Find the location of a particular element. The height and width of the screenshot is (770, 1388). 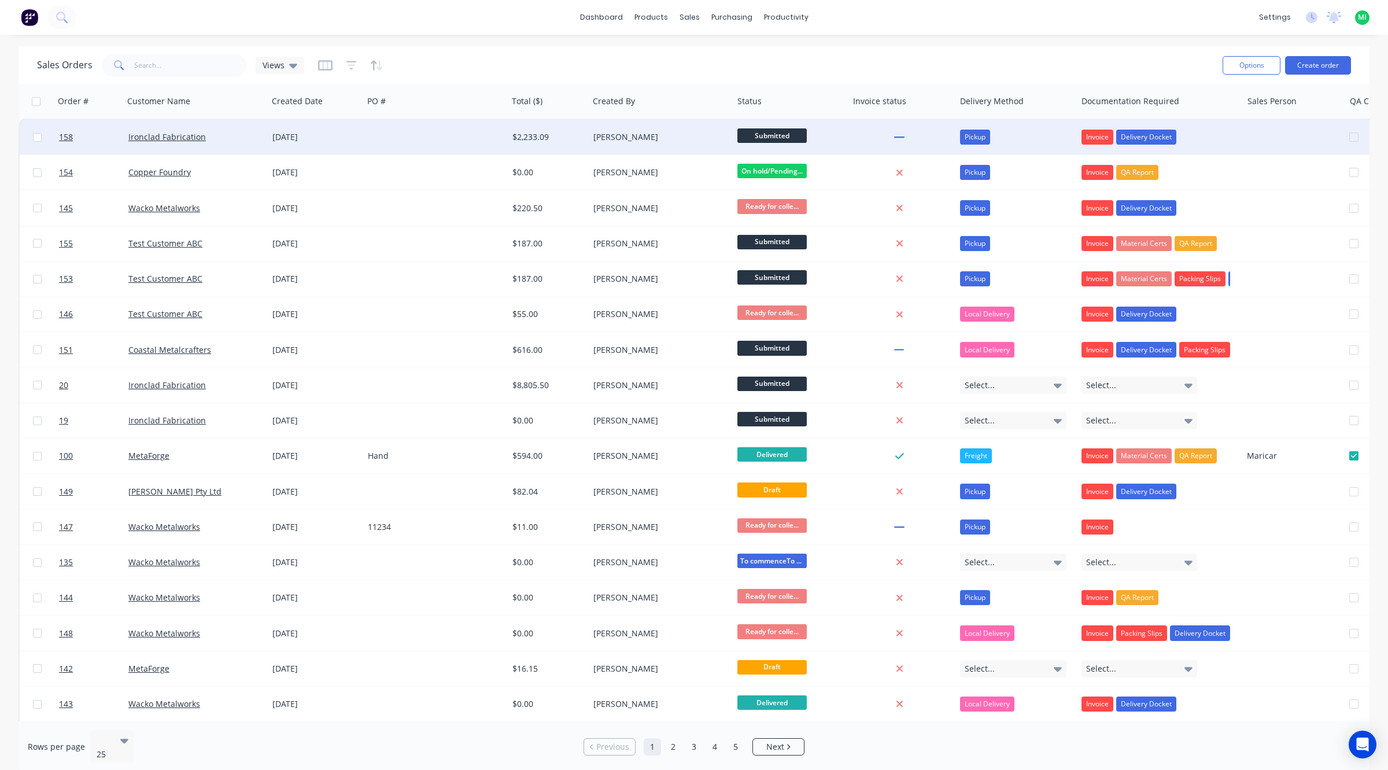

span: 151 is located at coordinates (66, 350).